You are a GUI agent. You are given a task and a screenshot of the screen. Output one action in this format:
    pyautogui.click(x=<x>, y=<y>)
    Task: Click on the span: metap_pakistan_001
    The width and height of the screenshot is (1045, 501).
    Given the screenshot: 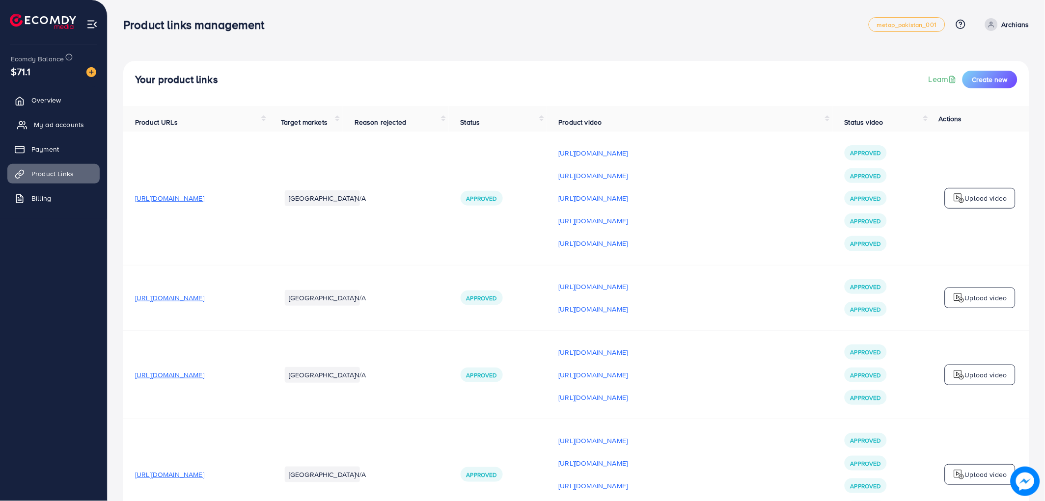 What is the action you would take?
    pyautogui.click(x=907, y=25)
    